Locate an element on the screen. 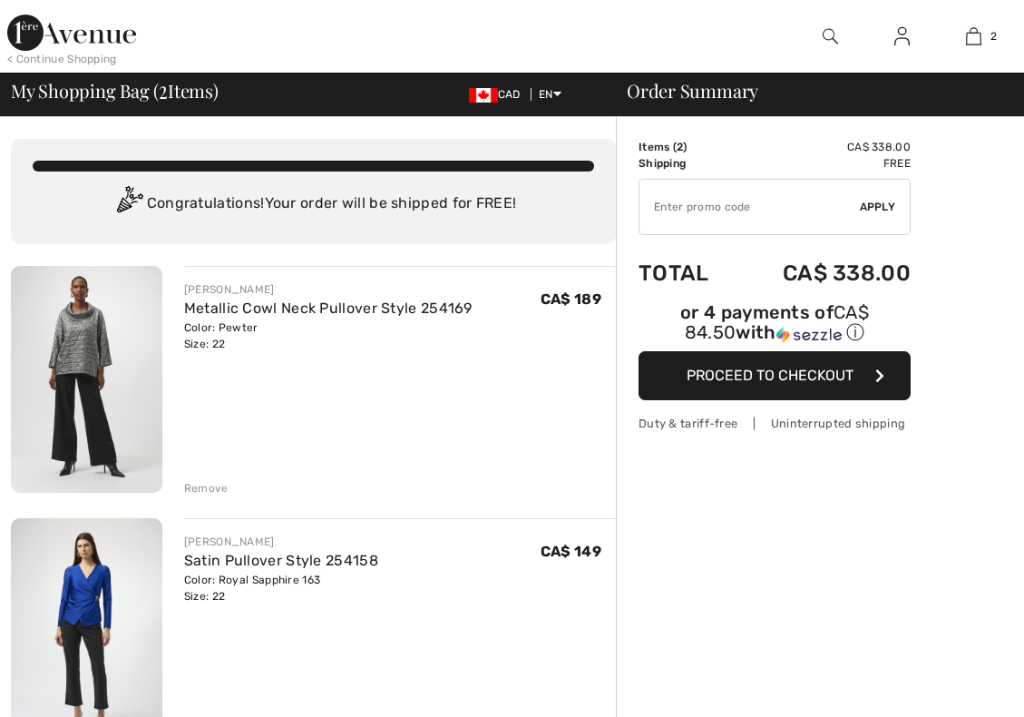 The height and width of the screenshot is (717, 1024). span: Apply is located at coordinates (878, 207).